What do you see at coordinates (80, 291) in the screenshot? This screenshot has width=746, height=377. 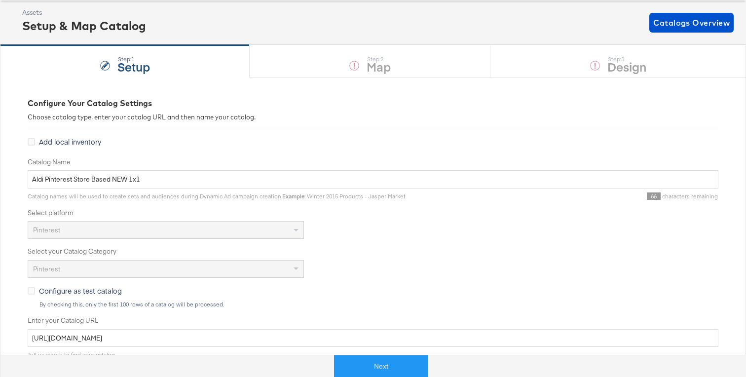 I see `span: Configure as test catalog` at bounding box center [80, 291].